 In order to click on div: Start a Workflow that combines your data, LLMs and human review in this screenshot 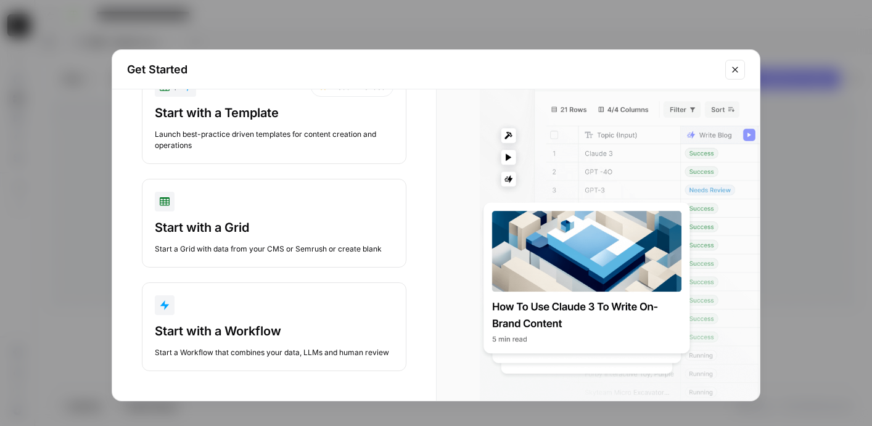, I will do `click(274, 353)`.